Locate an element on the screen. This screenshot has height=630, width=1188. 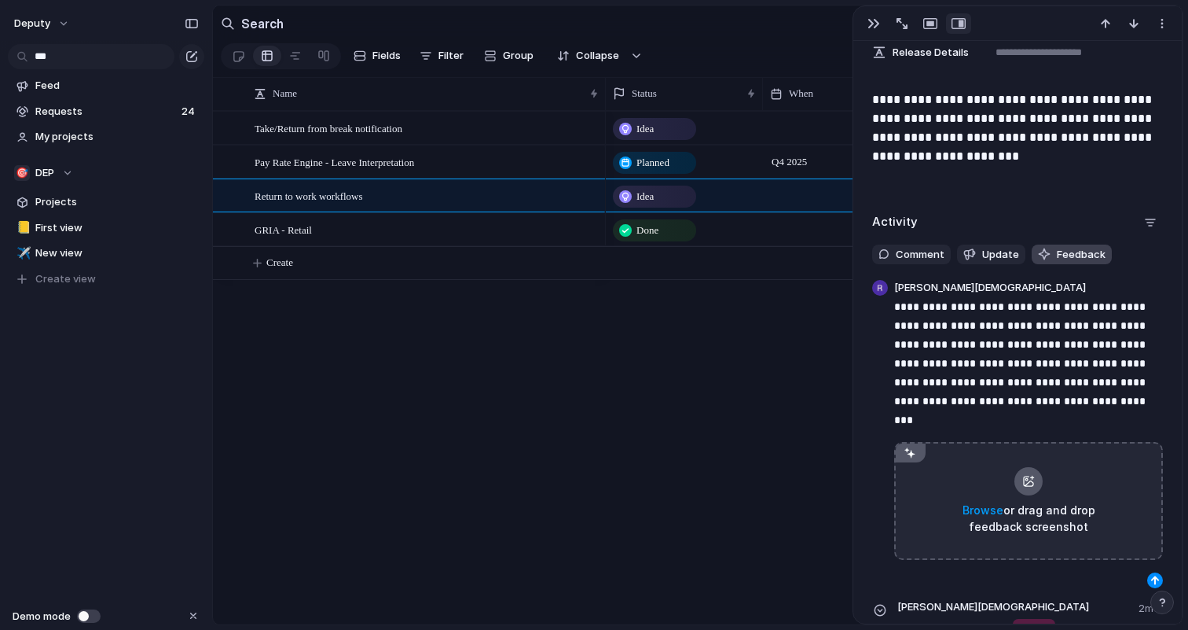
span: Name is located at coordinates (285, 94).